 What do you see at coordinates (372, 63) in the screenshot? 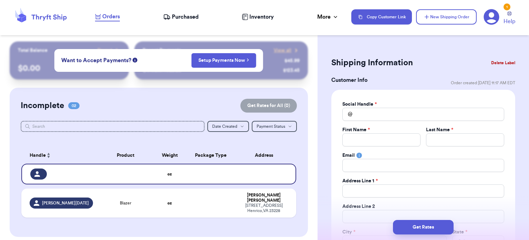
I see `h2: Shipping Information` at bounding box center [372, 63].